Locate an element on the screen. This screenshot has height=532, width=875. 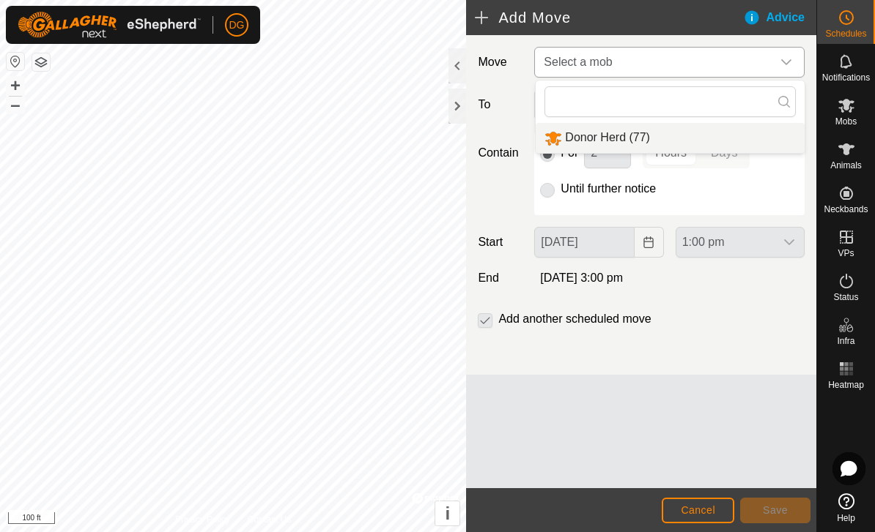
button: Reset Map is located at coordinates (15, 62).